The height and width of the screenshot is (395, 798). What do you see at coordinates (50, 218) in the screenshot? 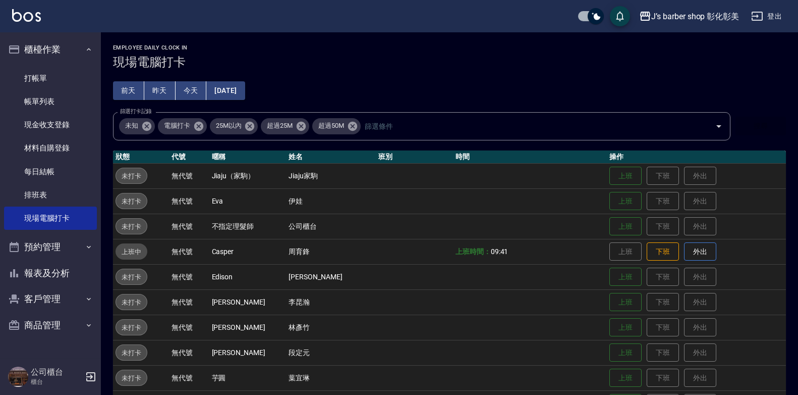
I see `a: 現場電腦打卡` at bounding box center [50, 218].